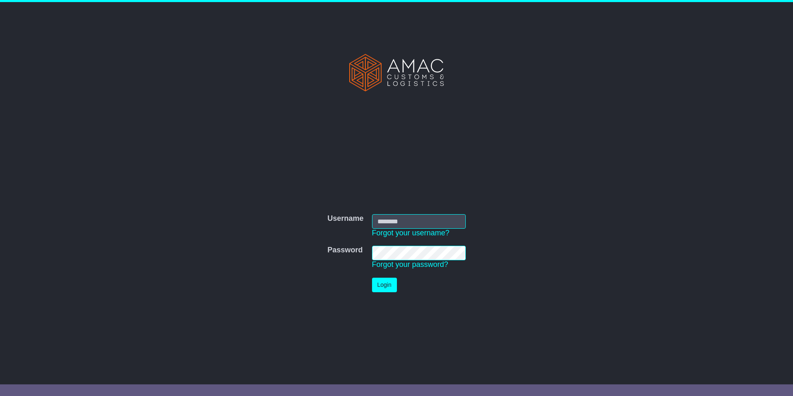 This screenshot has width=793, height=396. I want to click on a: Forgot your password?, so click(410, 264).